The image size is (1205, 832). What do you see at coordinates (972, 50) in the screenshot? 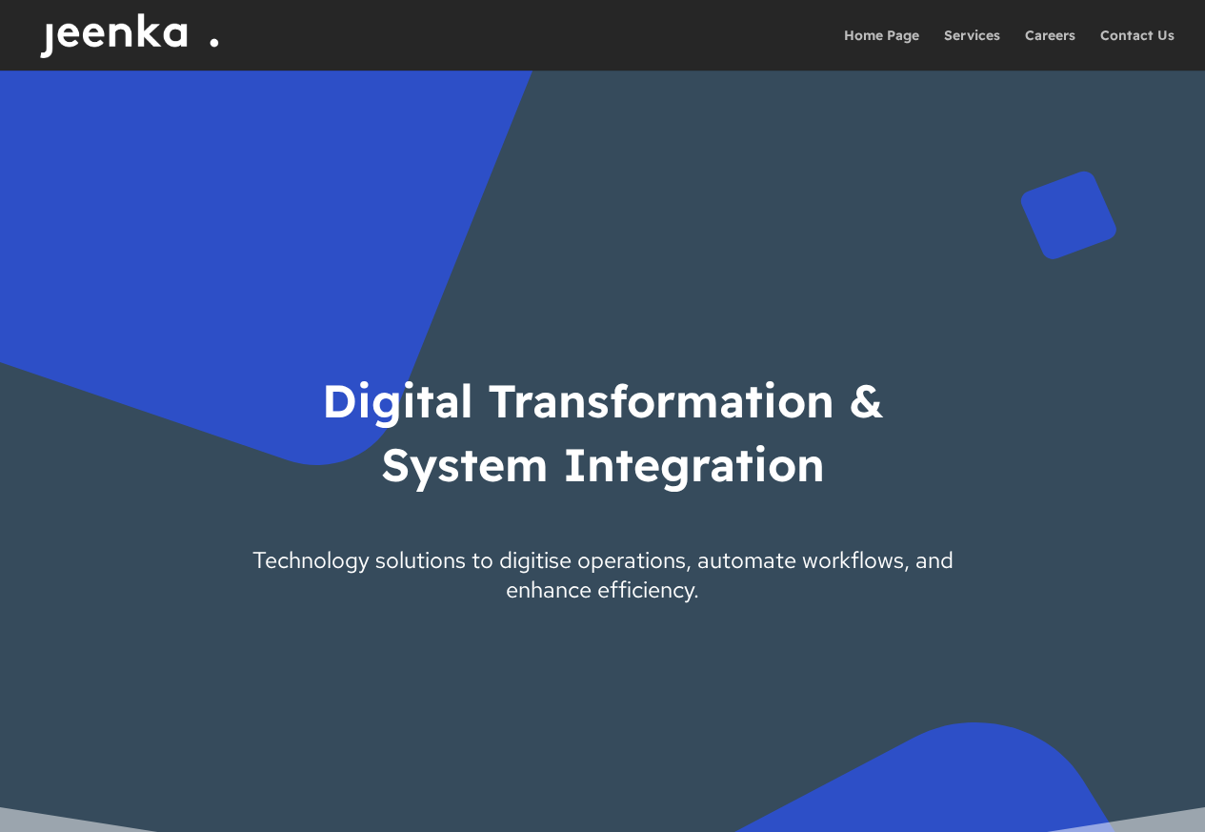
I see `a: Services` at bounding box center [972, 50].